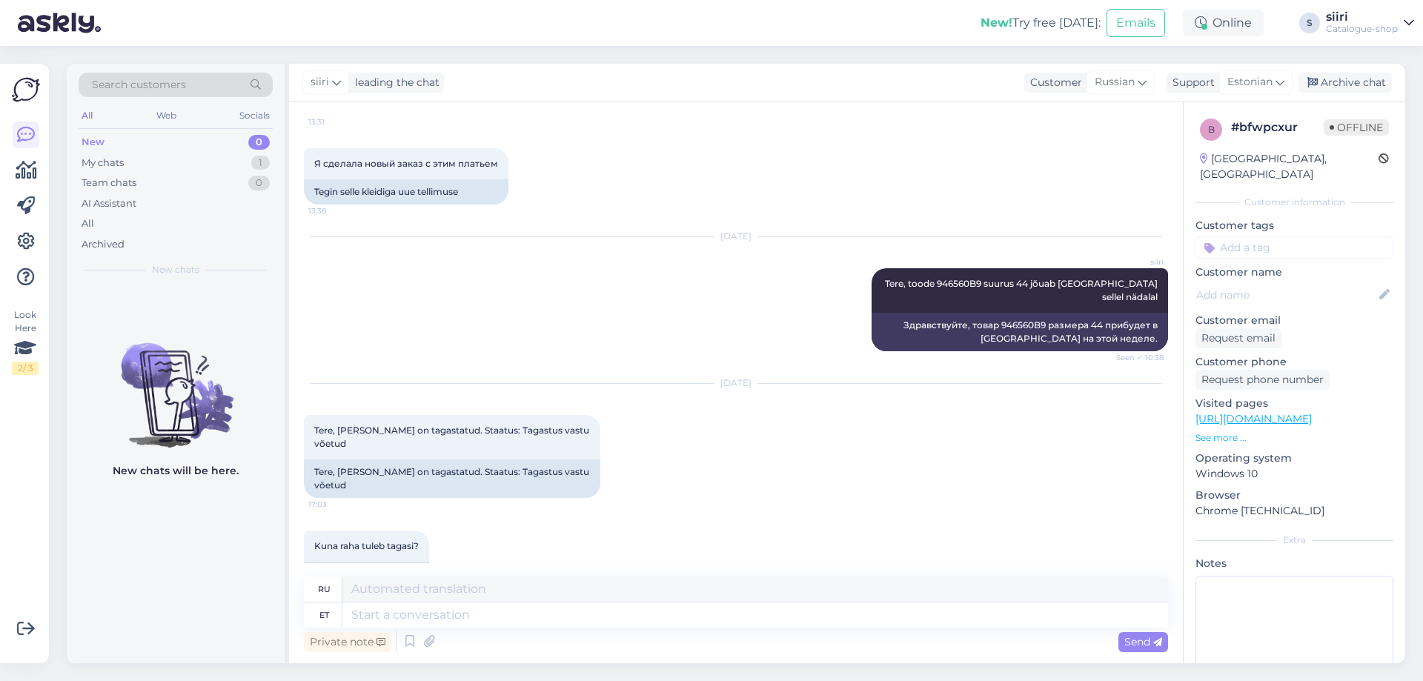  What do you see at coordinates (996, 22) in the screenshot?
I see `b: New!` at bounding box center [996, 22].